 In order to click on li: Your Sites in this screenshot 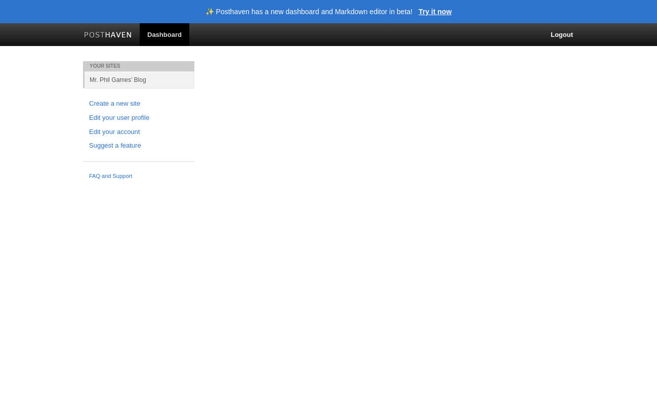, I will do `click(139, 66)`.